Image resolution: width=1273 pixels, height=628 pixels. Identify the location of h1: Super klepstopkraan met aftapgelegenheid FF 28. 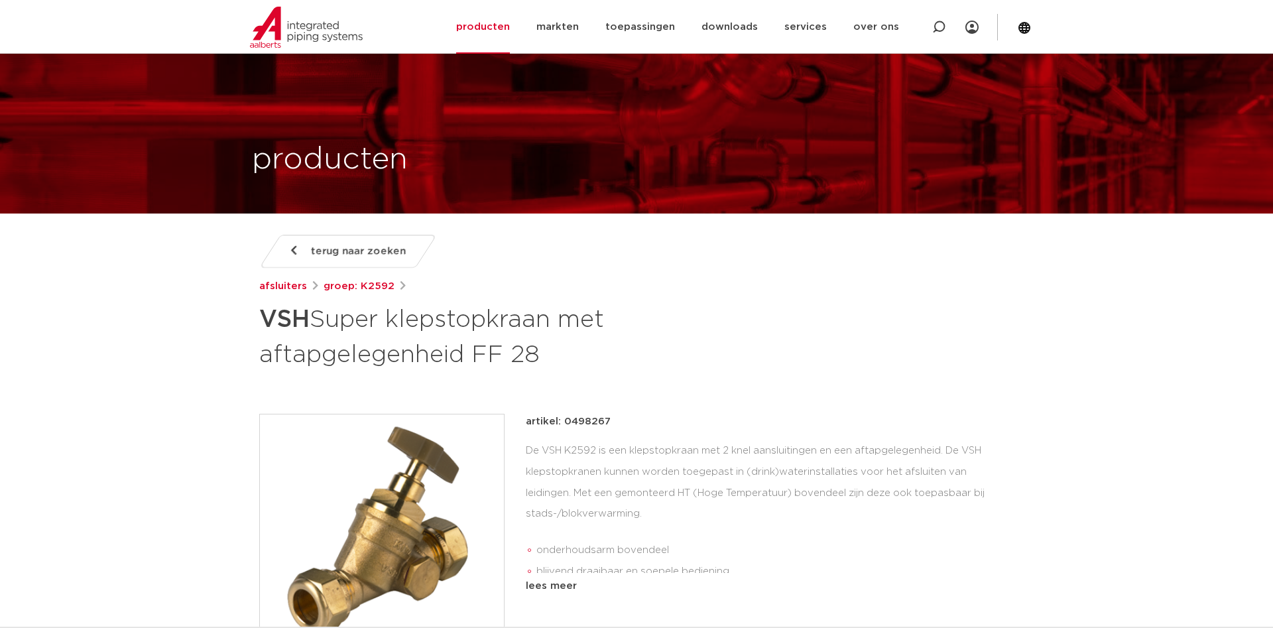
(508, 335).